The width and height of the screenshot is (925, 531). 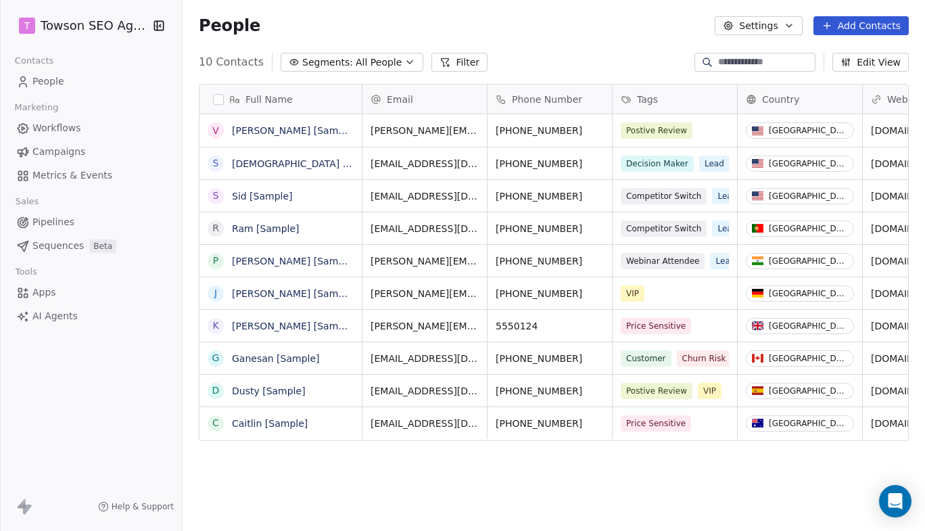 I want to click on div: Email, so click(x=425, y=99).